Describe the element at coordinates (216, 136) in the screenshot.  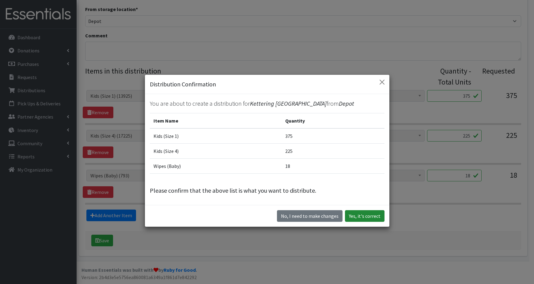
I see `td: Kids (Size 1)` at that location.